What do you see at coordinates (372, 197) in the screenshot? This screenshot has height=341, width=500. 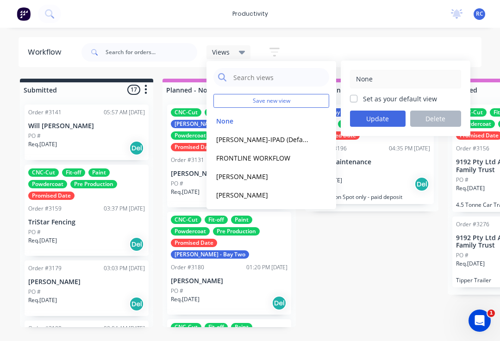 I see `p: Production Spot only - paid deposit` at bounding box center [372, 197].